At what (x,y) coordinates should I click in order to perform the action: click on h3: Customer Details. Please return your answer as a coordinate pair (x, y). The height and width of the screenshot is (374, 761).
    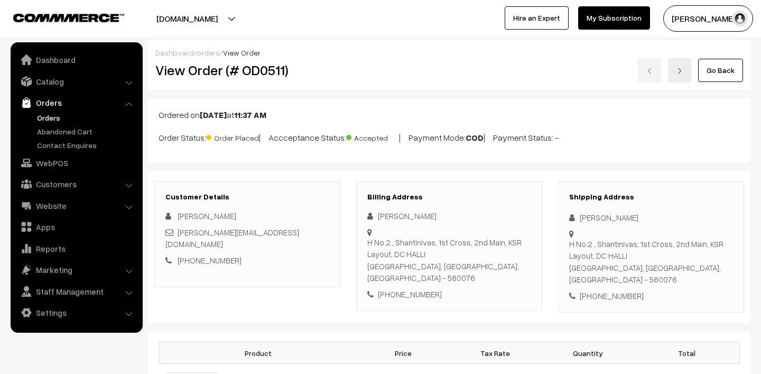
    Looking at the image, I should click on (247, 197).